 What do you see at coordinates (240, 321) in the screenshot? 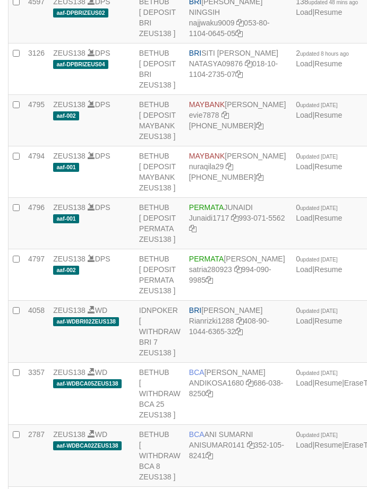
I see `a: Copy Rianrizki1288 to clipboard` at bounding box center [240, 321].